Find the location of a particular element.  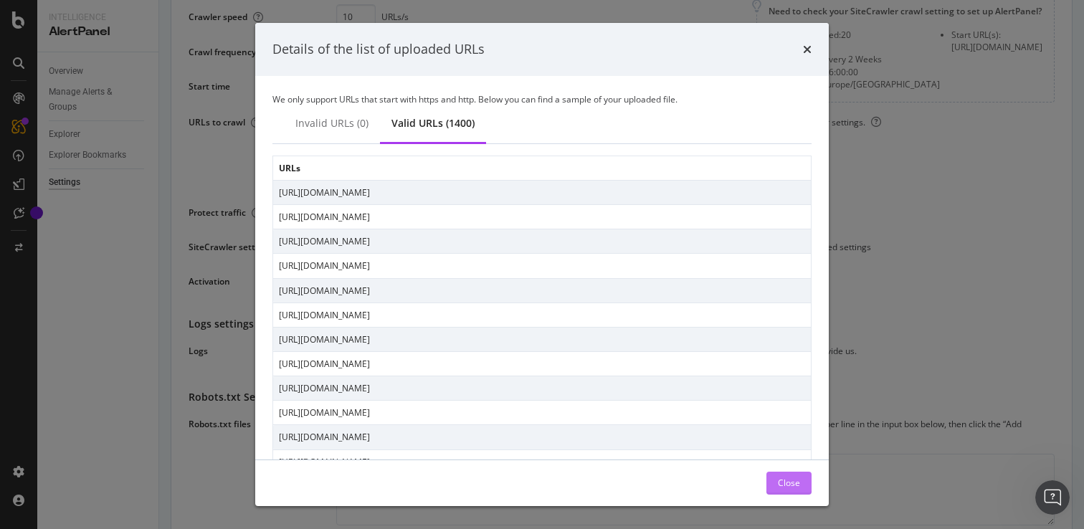

div: times is located at coordinates (807, 49).